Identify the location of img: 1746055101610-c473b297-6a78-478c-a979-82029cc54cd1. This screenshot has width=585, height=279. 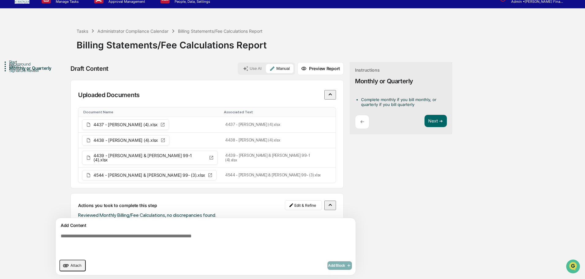
(12, 92).